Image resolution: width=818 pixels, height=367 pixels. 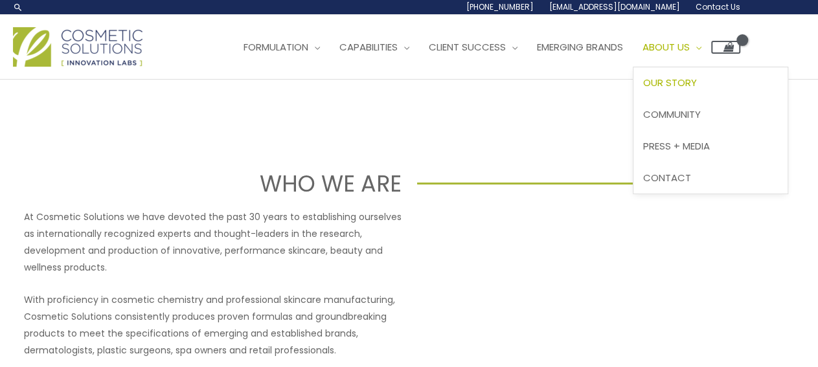 What do you see at coordinates (676, 146) in the screenshot?
I see `span: Press + Media` at bounding box center [676, 146].